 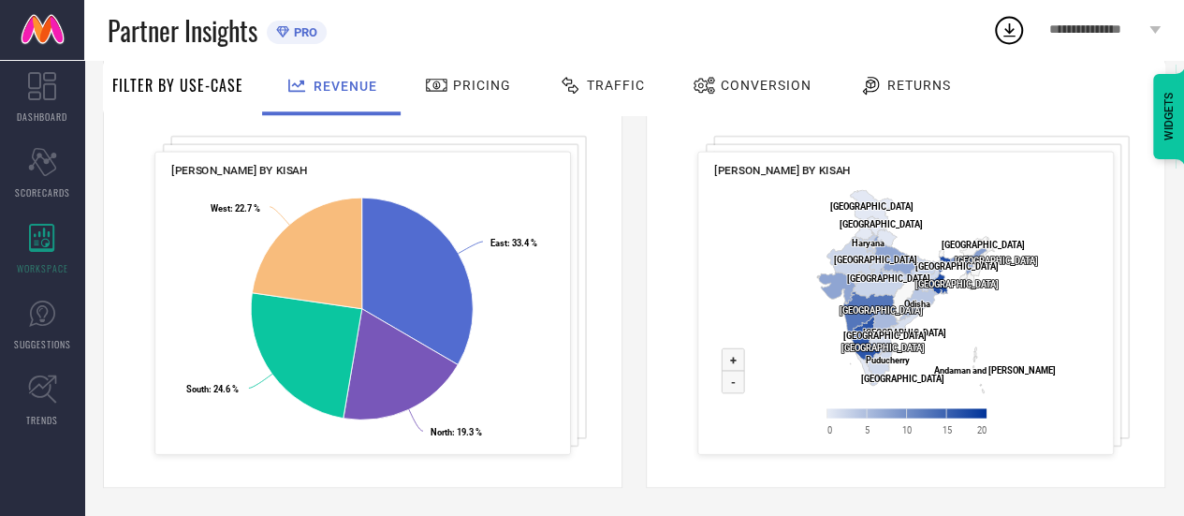 What do you see at coordinates (907, 429) in the screenshot?
I see `text: 10` at bounding box center [907, 429].